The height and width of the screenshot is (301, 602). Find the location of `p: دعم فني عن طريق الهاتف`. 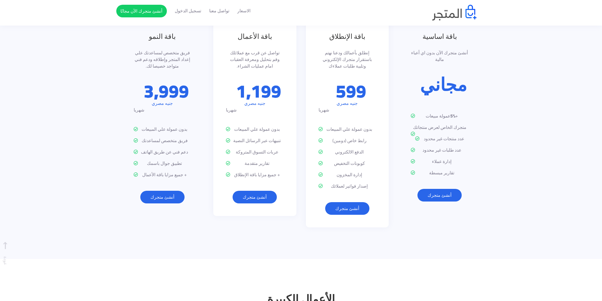

p: دعم فني عن طريق الهاتف is located at coordinates (162, 152).